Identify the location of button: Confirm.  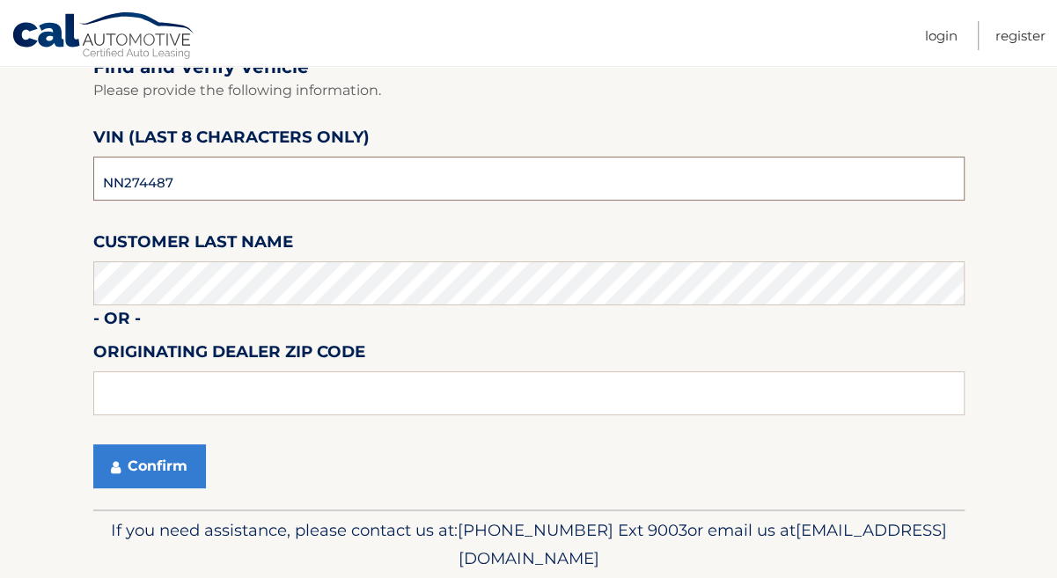
(150, 467).